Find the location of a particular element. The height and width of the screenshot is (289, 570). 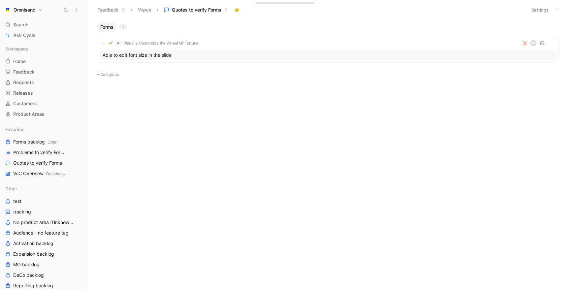

span: Customers is located at coordinates (25, 103).